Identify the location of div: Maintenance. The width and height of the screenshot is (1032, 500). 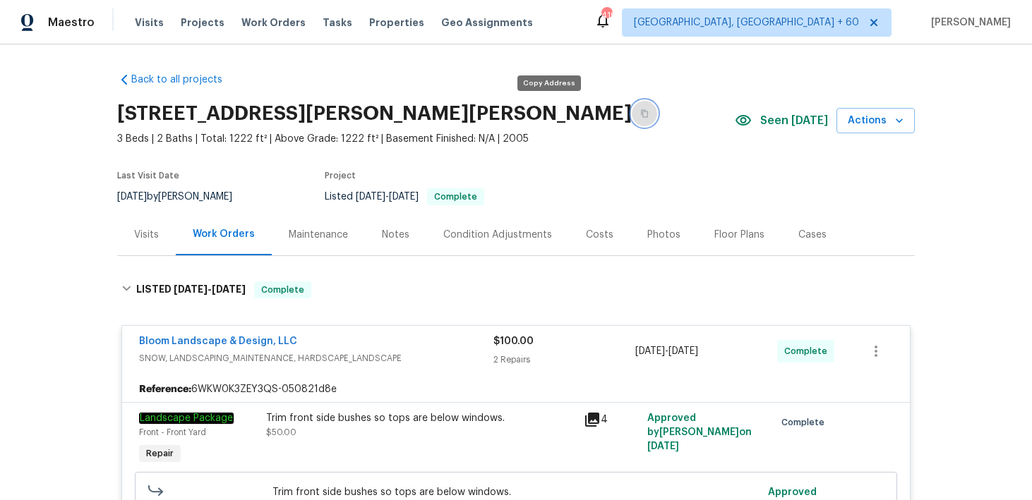
(318, 235).